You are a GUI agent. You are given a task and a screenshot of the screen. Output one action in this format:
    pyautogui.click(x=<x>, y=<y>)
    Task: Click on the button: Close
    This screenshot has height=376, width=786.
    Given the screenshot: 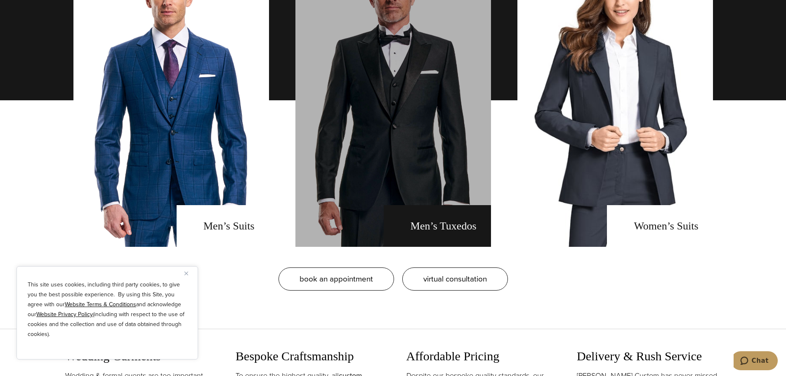 What is the action you would take?
    pyautogui.click(x=189, y=273)
    